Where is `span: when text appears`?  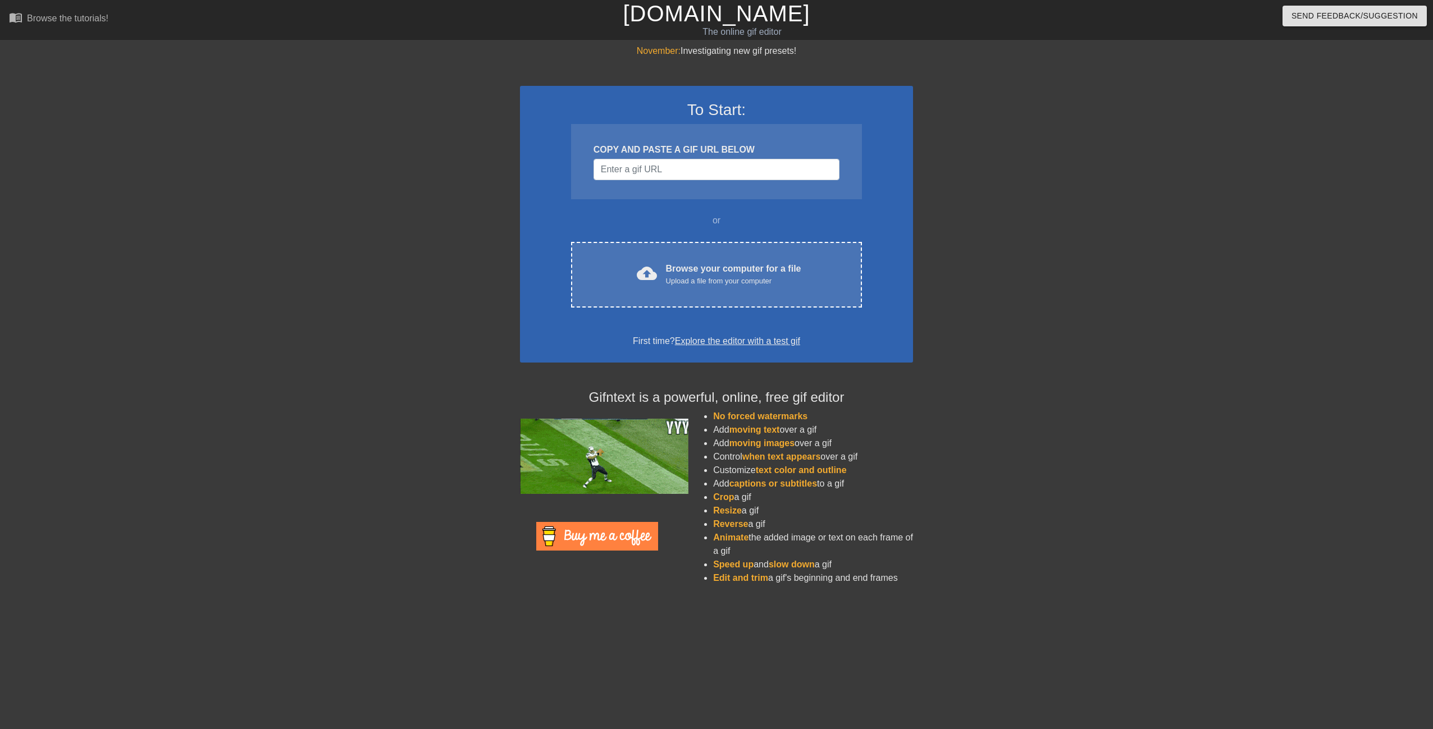 span: when text appears is located at coordinates (782, 456).